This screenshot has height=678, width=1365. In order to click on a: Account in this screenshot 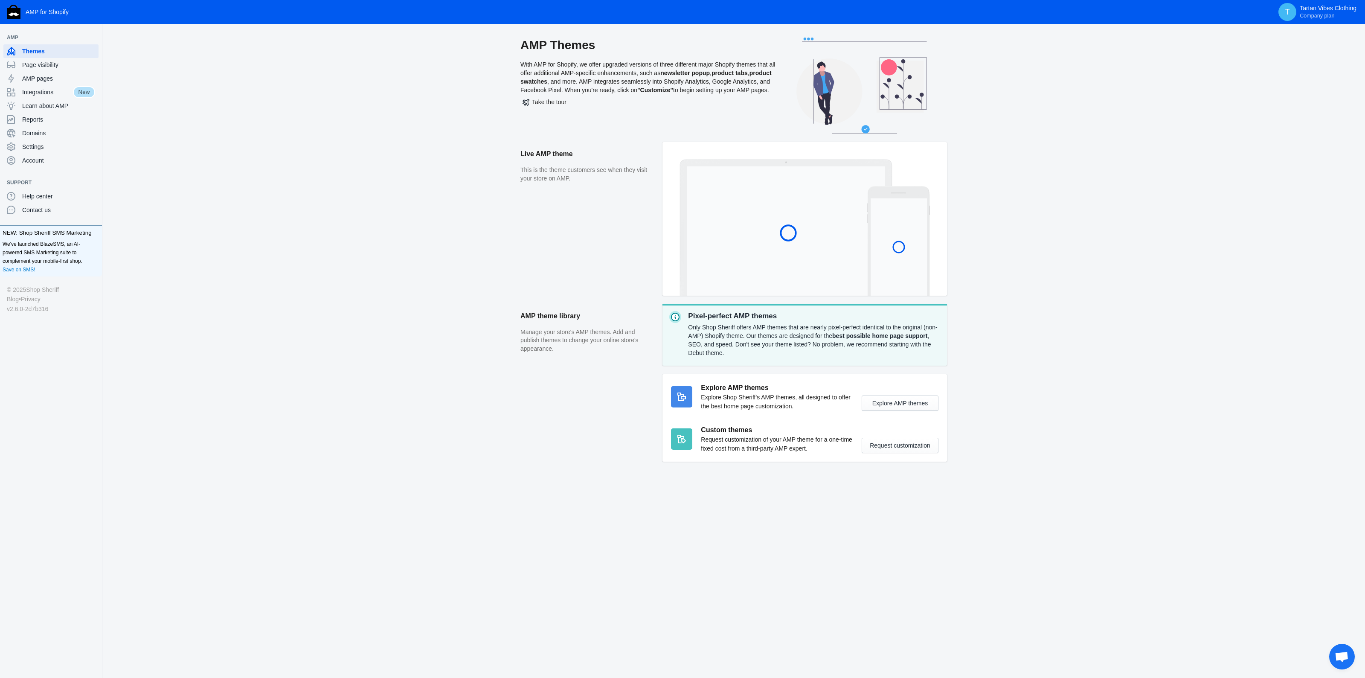, I will do `click(51, 160)`.